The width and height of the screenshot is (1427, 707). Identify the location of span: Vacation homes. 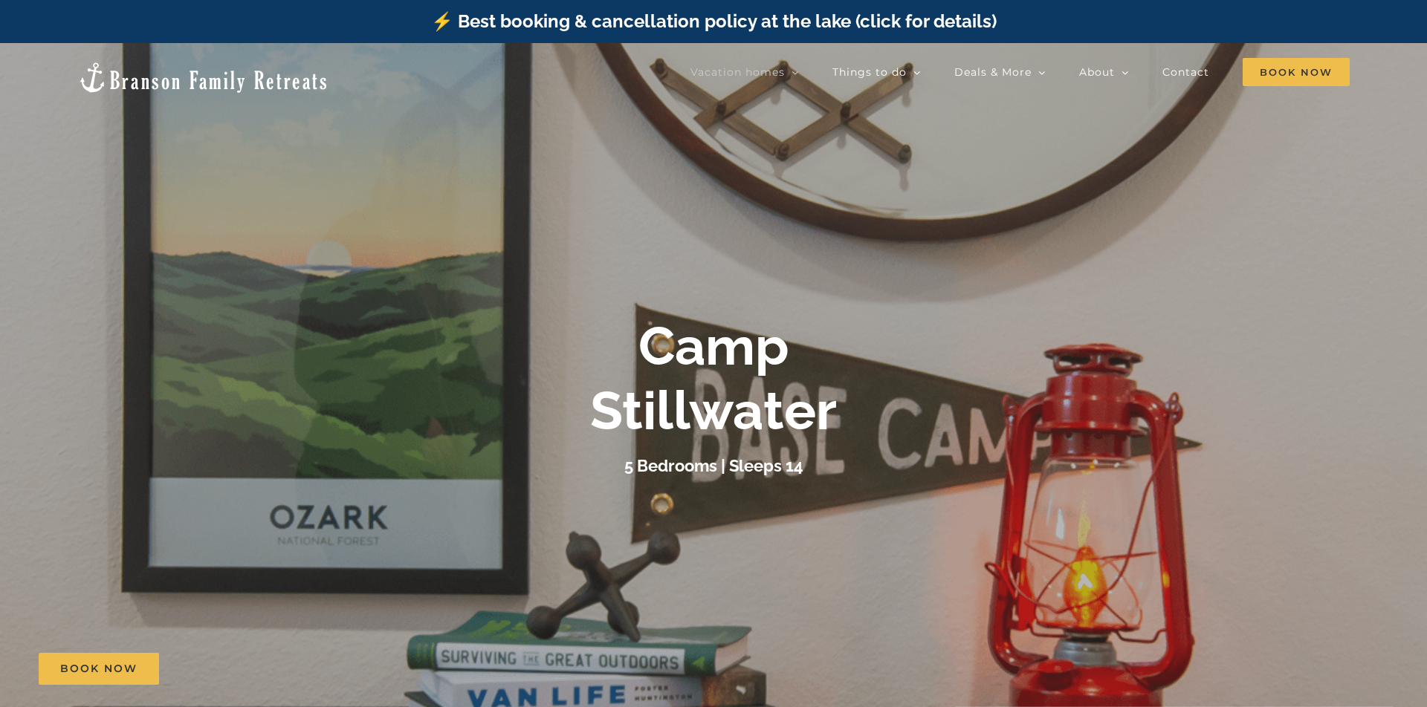
(737, 72).